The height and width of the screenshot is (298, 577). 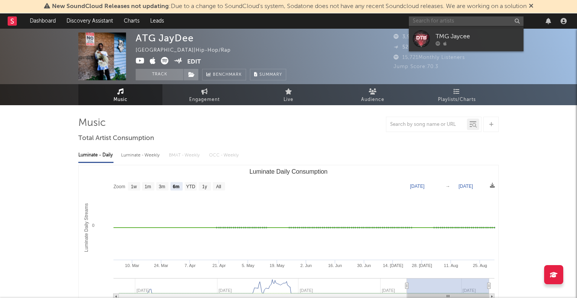 What do you see at coordinates (141, 155) in the screenshot?
I see `div: Luminate - Weekly` at bounding box center [141, 155].